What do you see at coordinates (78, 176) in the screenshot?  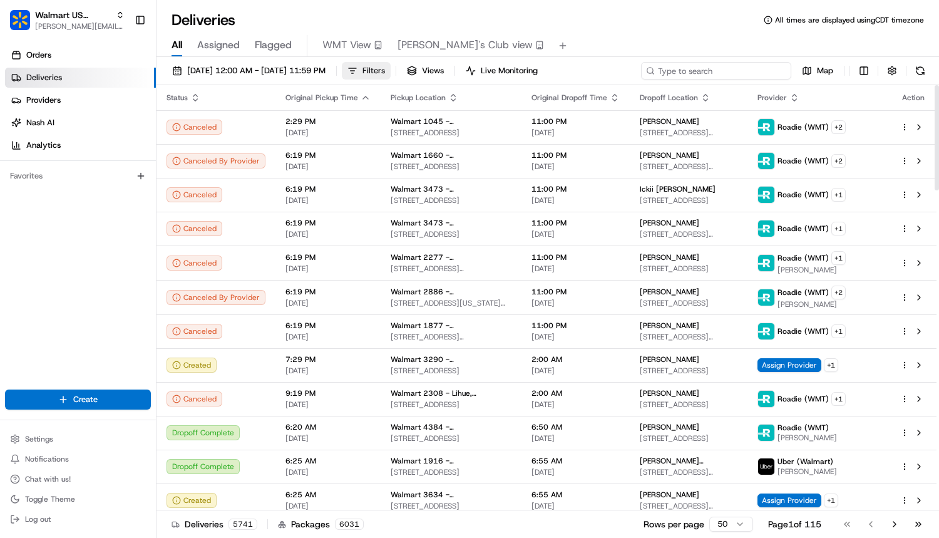 I see `div: Favorites` at bounding box center [78, 176].